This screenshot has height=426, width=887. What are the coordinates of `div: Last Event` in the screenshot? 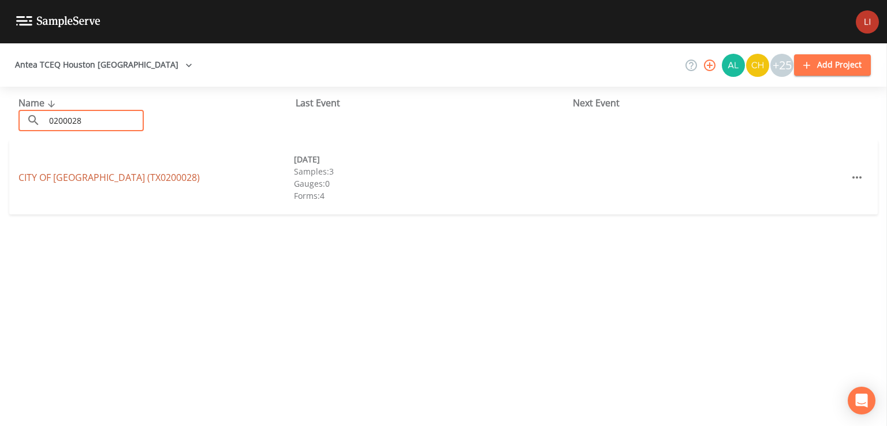 It's located at (434, 103).